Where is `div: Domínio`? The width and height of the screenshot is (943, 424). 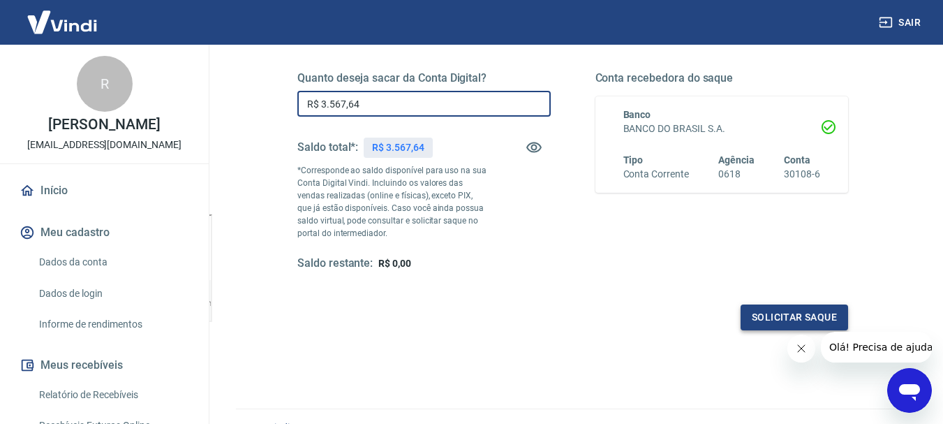
div: Domínio is located at coordinates (90, 87).